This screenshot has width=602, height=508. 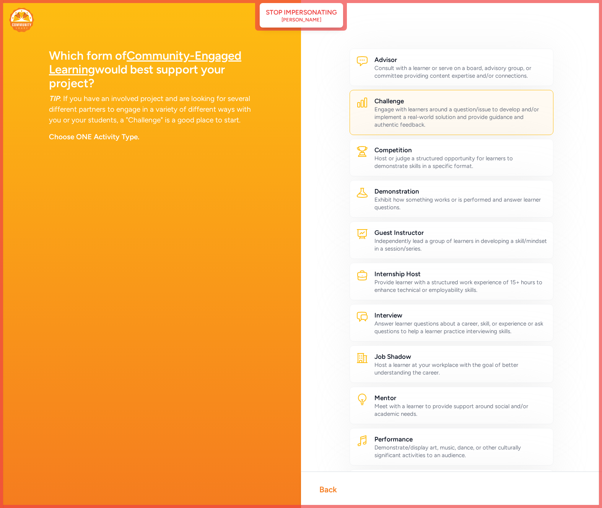 What do you see at coordinates (460, 315) in the screenshot?
I see `h2: Interview` at bounding box center [460, 315].